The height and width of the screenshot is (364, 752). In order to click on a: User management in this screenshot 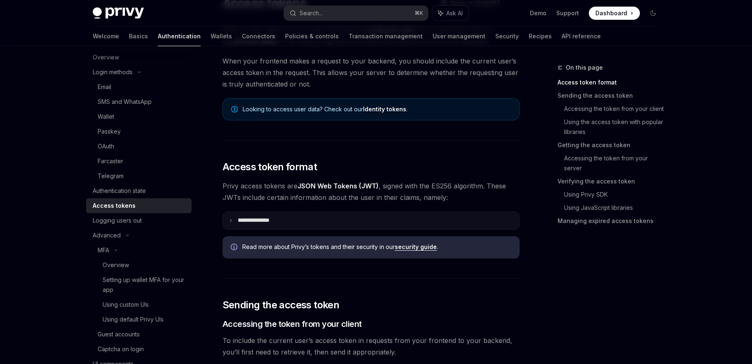, I will do `click(459, 36)`.